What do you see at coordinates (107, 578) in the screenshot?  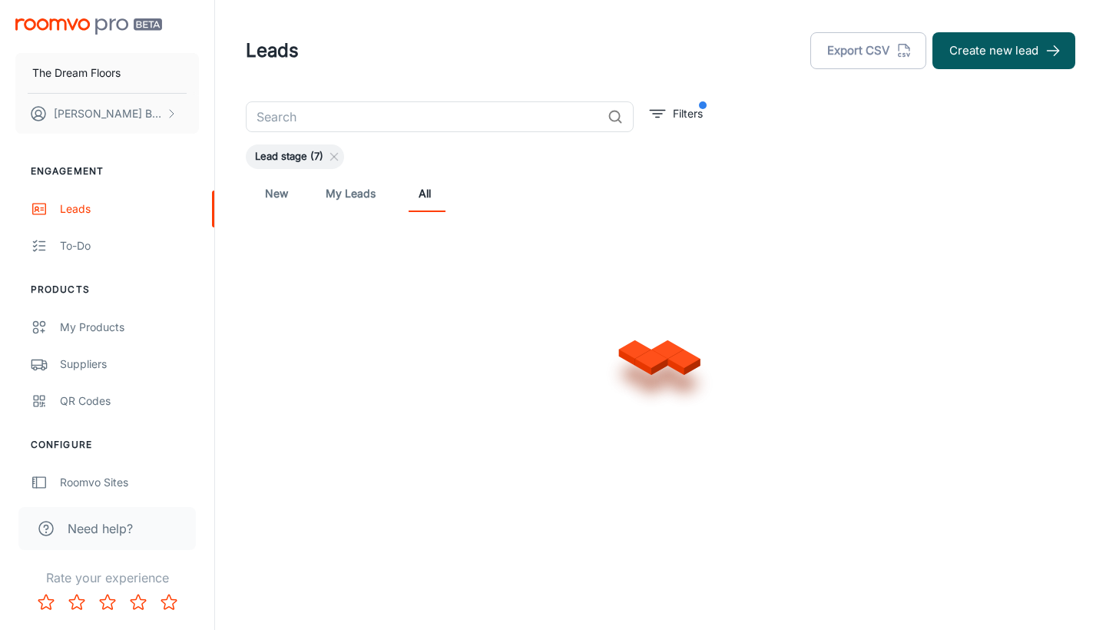 I see `p: Rate your experience` at bounding box center [107, 578].